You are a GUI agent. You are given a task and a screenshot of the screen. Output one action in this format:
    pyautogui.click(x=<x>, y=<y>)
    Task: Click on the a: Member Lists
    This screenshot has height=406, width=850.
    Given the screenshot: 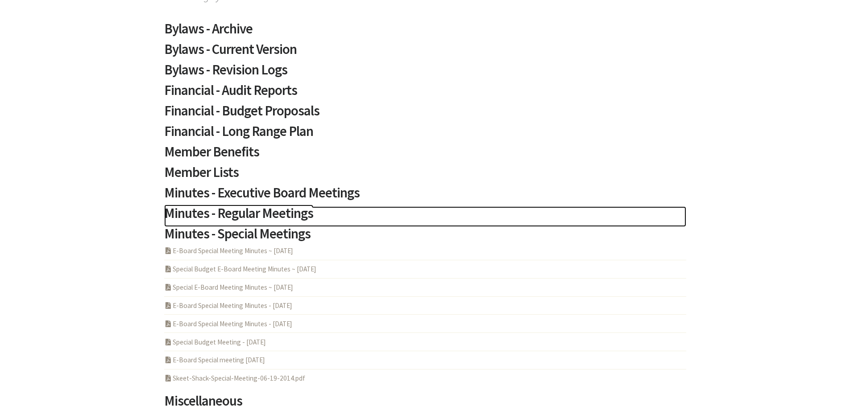 What is the action you would take?
    pyautogui.click(x=425, y=176)
    